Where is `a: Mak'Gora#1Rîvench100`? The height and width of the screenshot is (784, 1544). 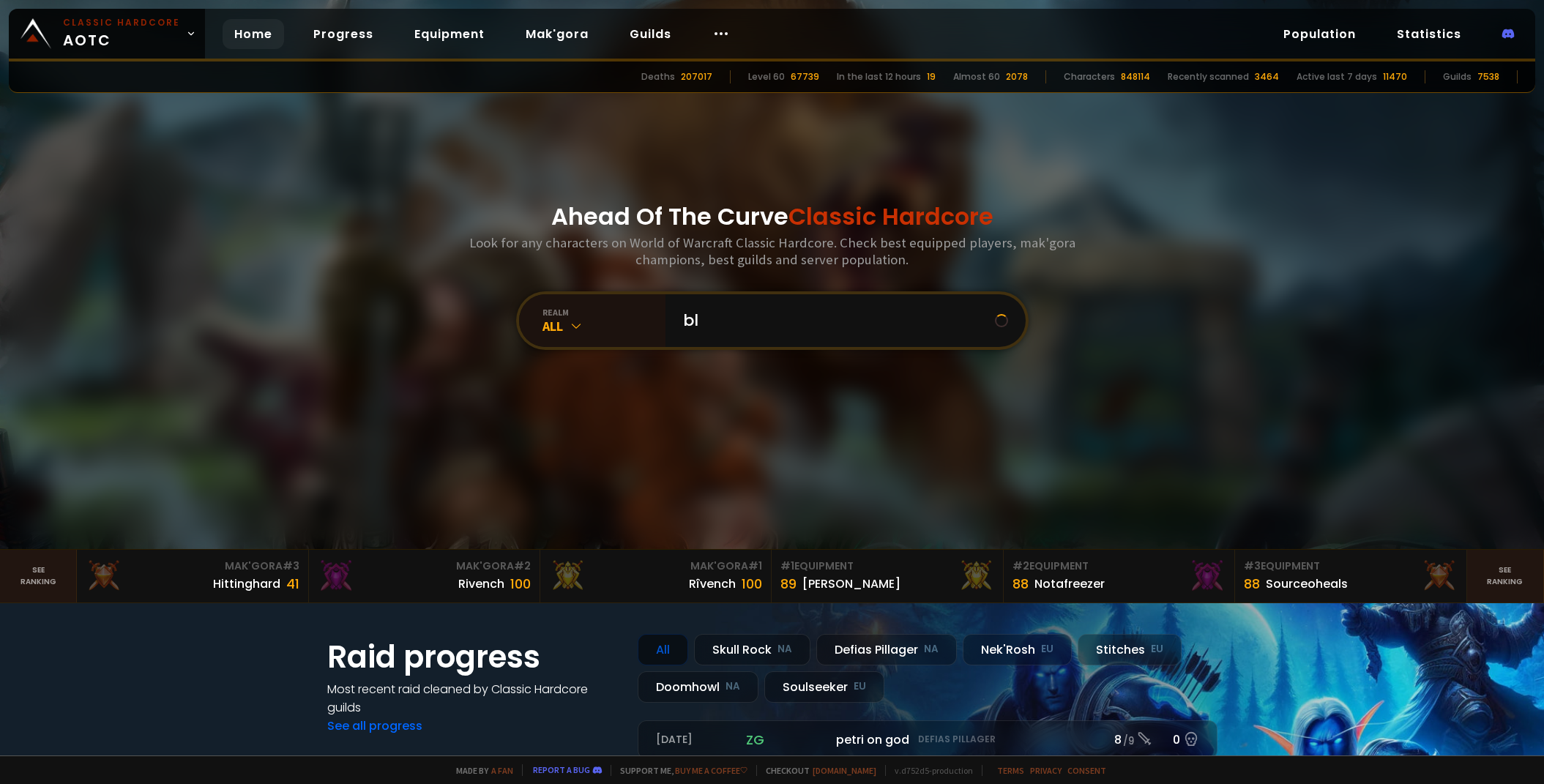 a: Mak'Gora#1Rîvench100 is located at coordinates (656, 576).